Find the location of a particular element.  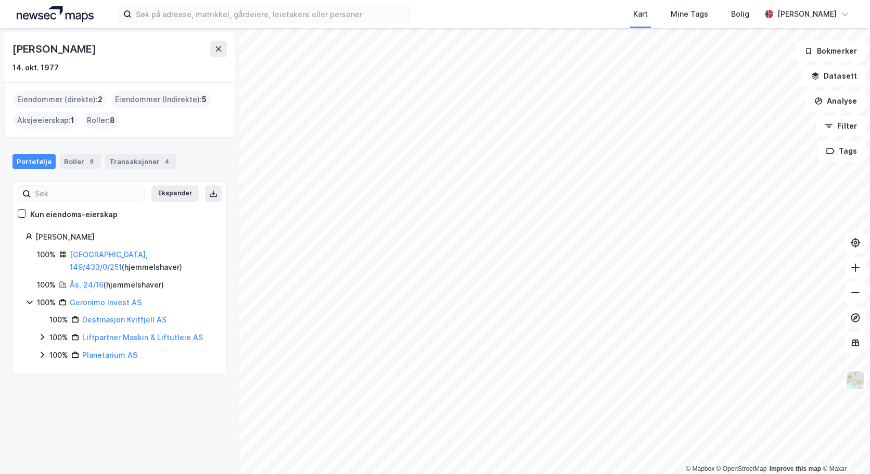

div: Bolig is located at coordinates (740, 14).